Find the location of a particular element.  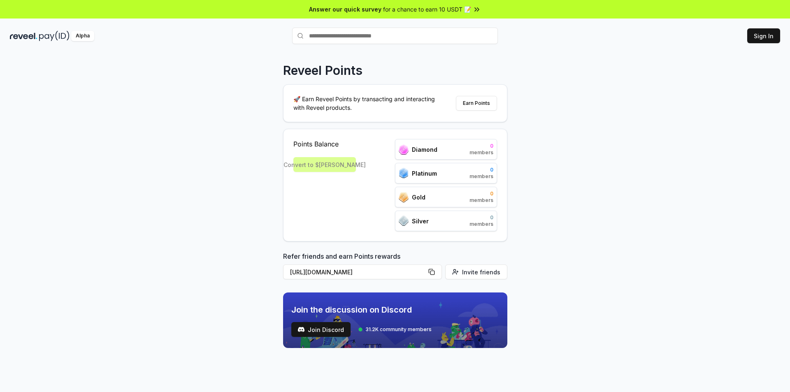

div: Refer friends and earn Points rewards is located at coordinates (395, 267).